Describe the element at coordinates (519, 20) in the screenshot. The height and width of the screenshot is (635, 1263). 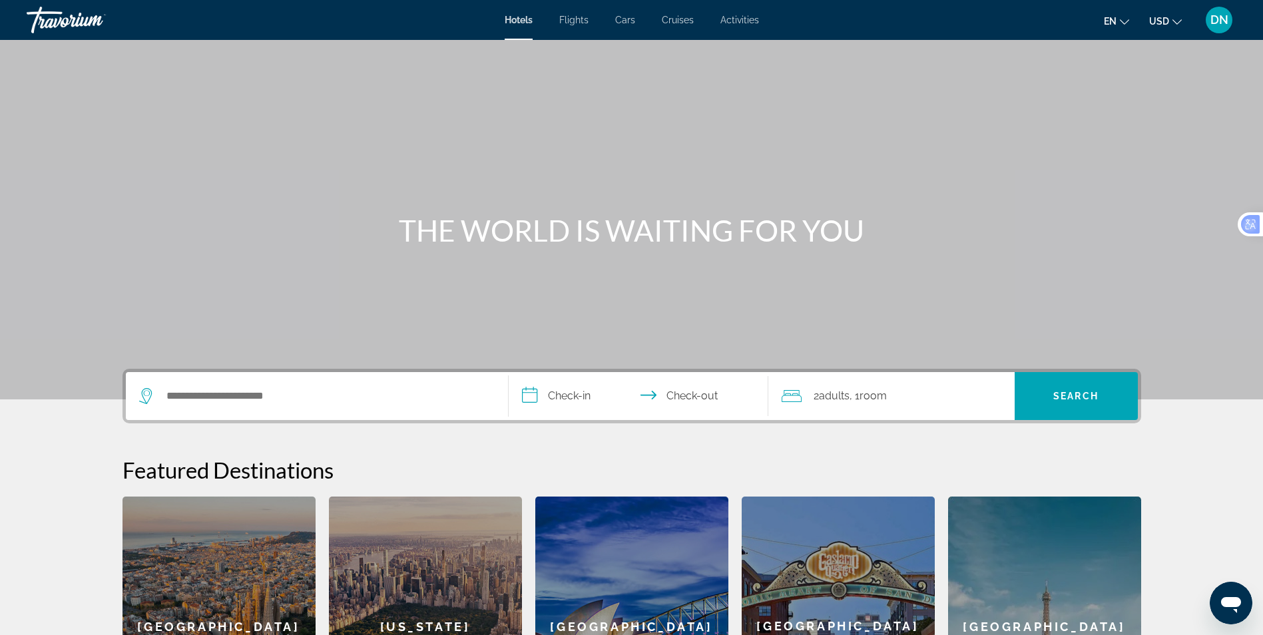
I see `a: Hotels` at that location.